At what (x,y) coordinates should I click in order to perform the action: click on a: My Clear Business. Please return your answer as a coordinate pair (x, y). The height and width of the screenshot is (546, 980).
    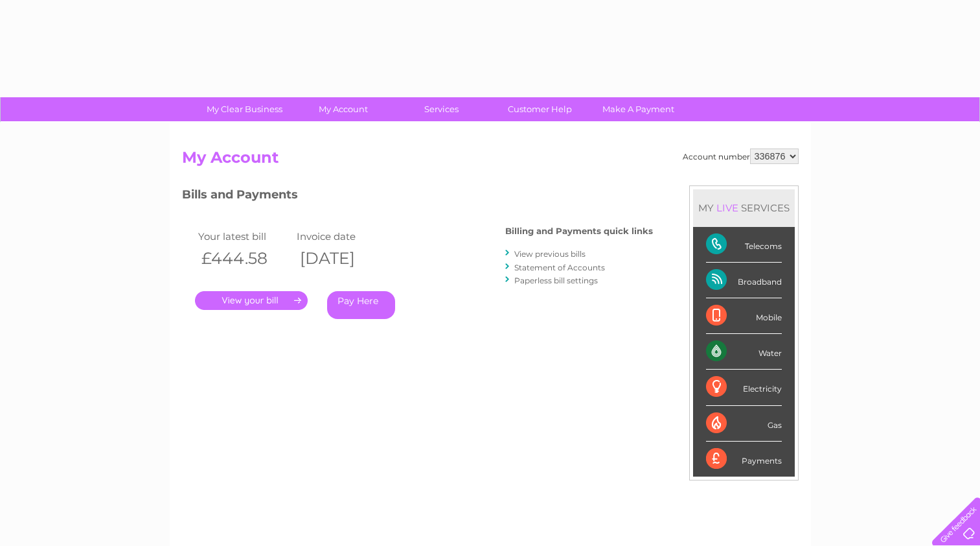
    Looking at the image, I should click on (244, 109).